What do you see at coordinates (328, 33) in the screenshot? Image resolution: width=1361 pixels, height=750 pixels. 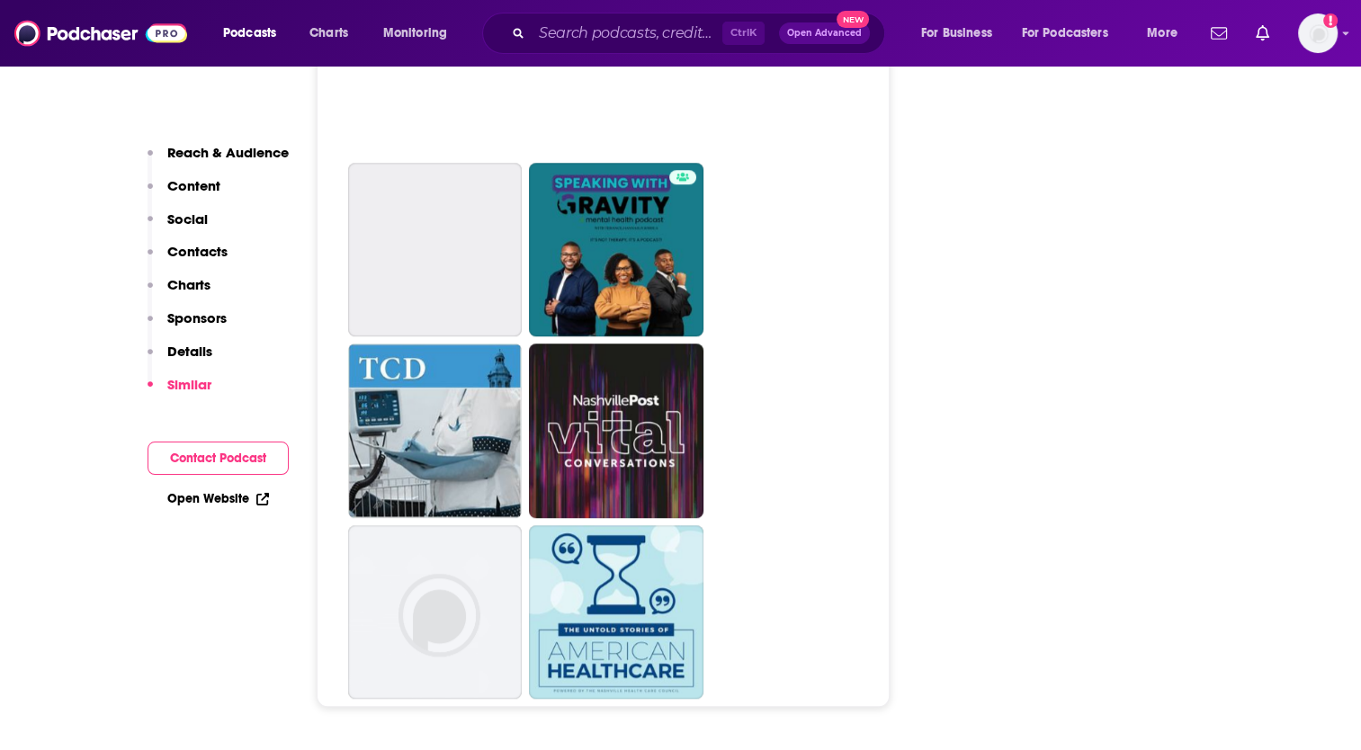 I see `span: Charts` at bounding box center [328, 33].